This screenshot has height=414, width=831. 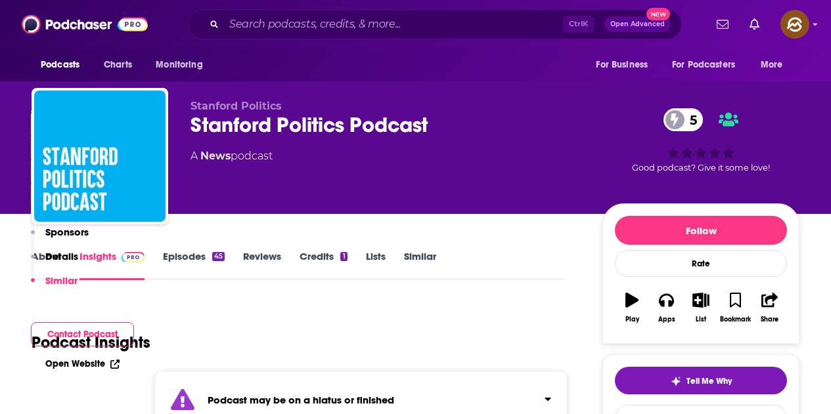 I want to click on a: Reviews, so click(x=262, y=265).